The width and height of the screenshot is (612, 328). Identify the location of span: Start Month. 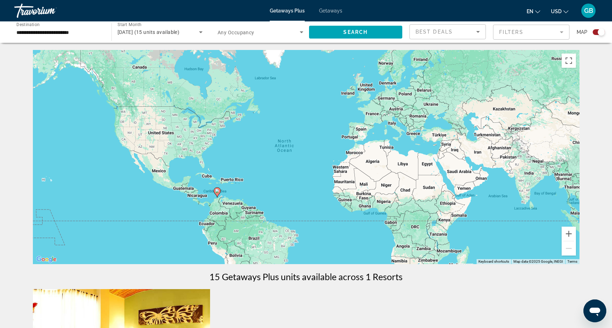
(129, 25).